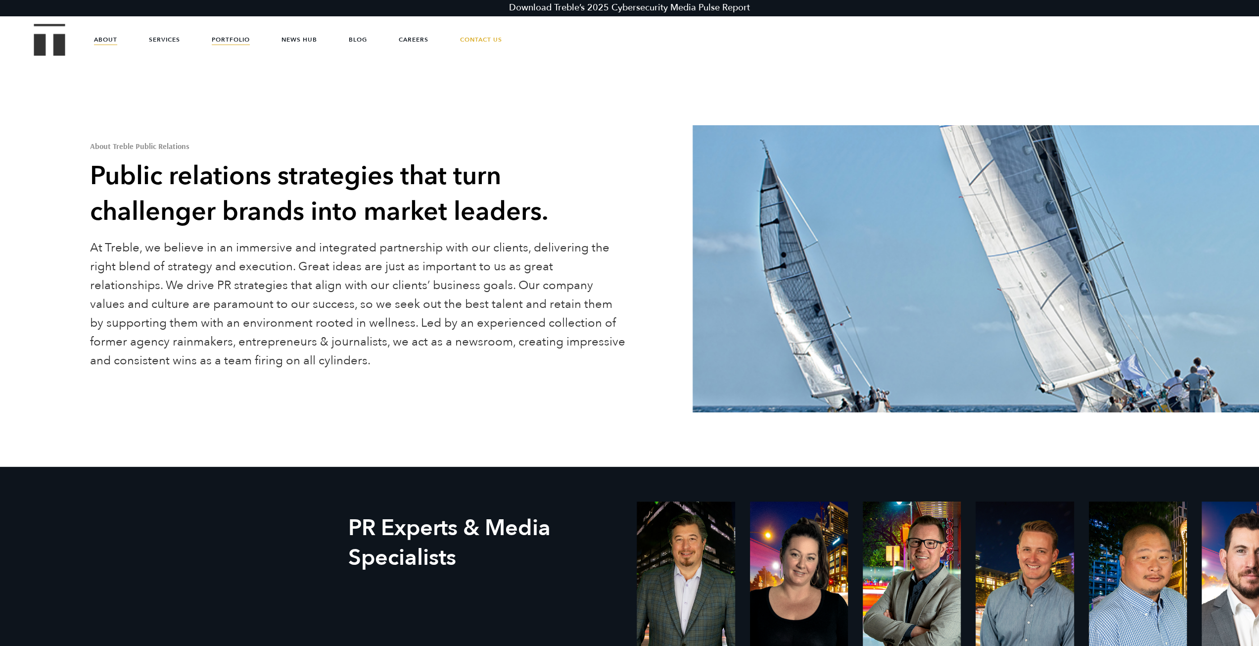  I want to click on a: News Hub, so click(299, 40).